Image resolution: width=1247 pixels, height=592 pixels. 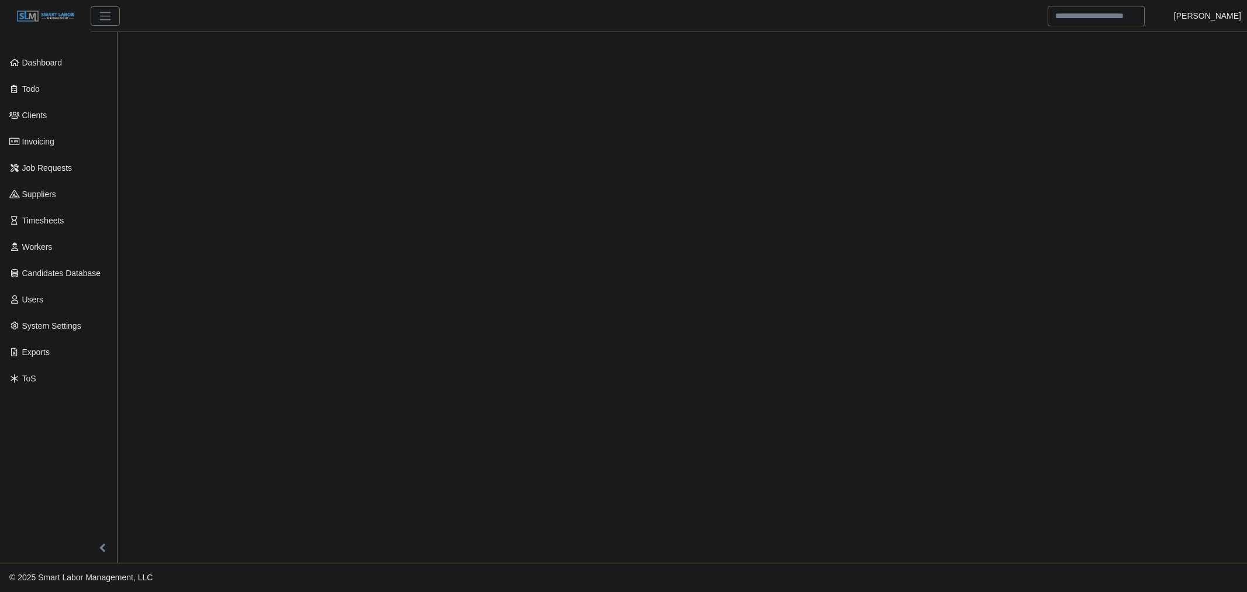 I want to click on span: Workers, so click(x=37, y=247).